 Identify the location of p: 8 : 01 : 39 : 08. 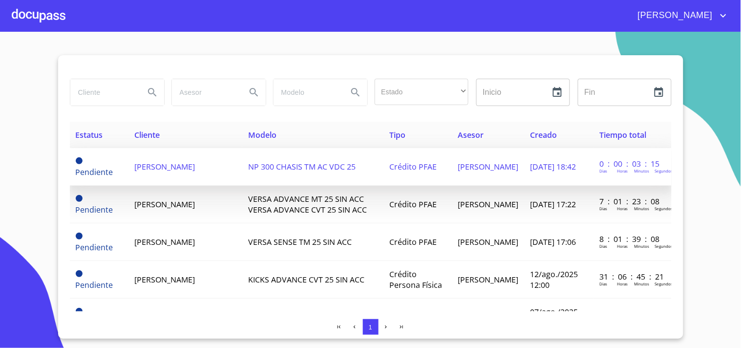
(632, 239).